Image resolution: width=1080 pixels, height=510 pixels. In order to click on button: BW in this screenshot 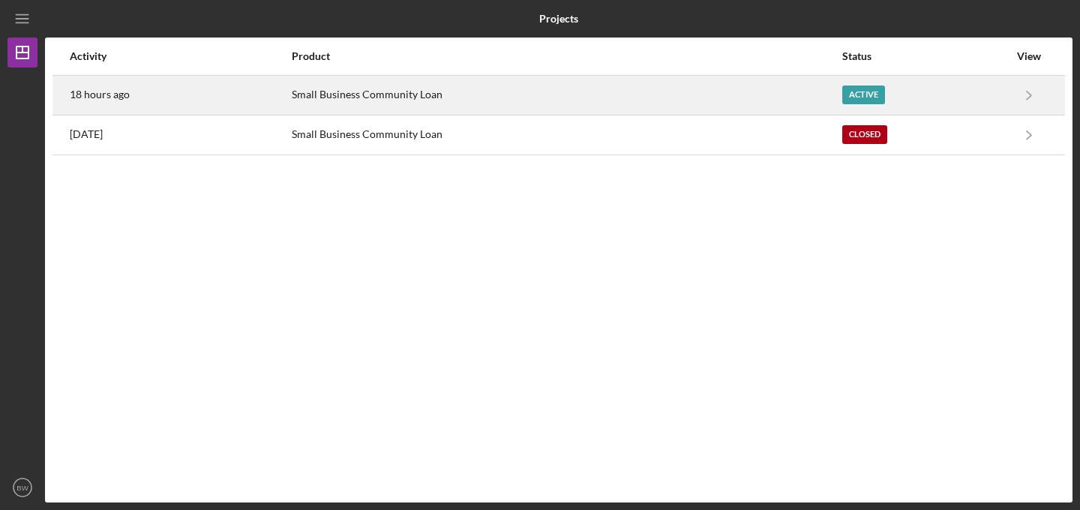, I will do `click(23, 488)`.